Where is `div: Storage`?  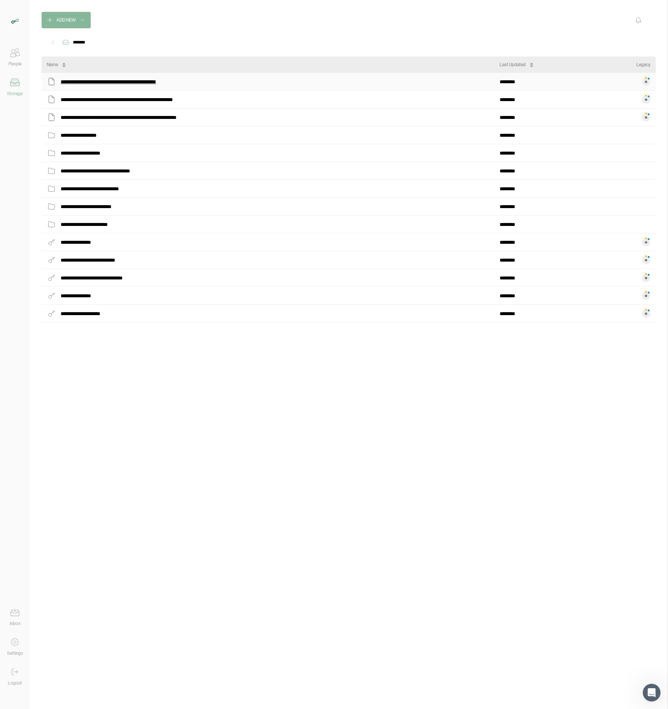 div: Storage is located at coordinates (15, 94).